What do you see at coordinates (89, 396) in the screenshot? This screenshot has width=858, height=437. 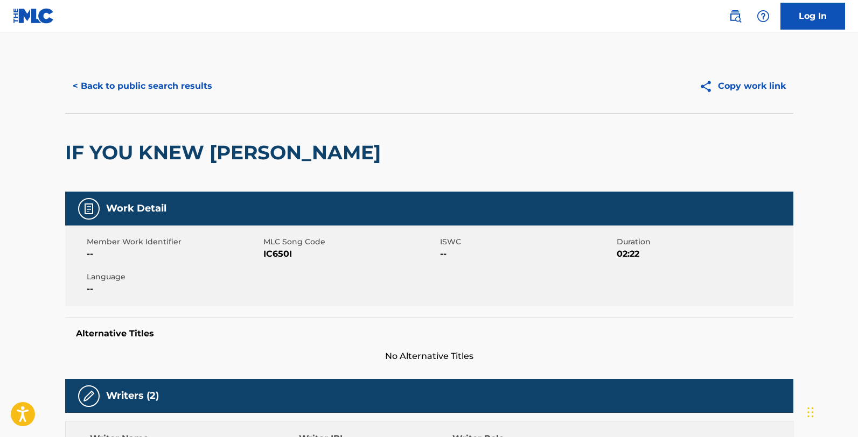 I see `img: Writers` at bounding box center [89, 396].